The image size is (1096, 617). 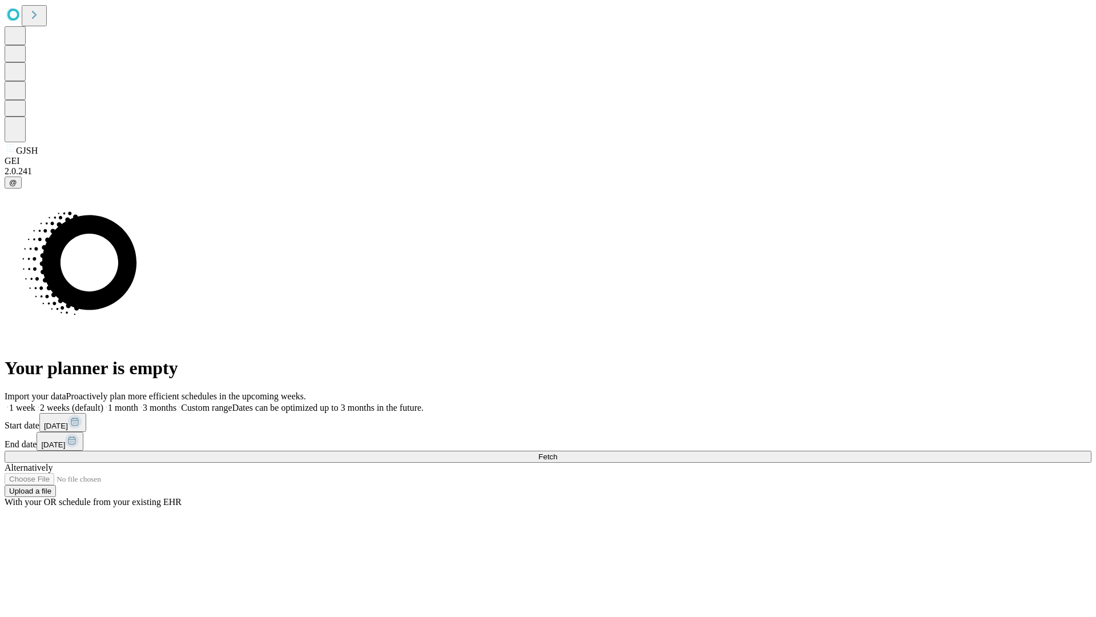 I want to click on span: Import your data, so click(x=35, y=396).